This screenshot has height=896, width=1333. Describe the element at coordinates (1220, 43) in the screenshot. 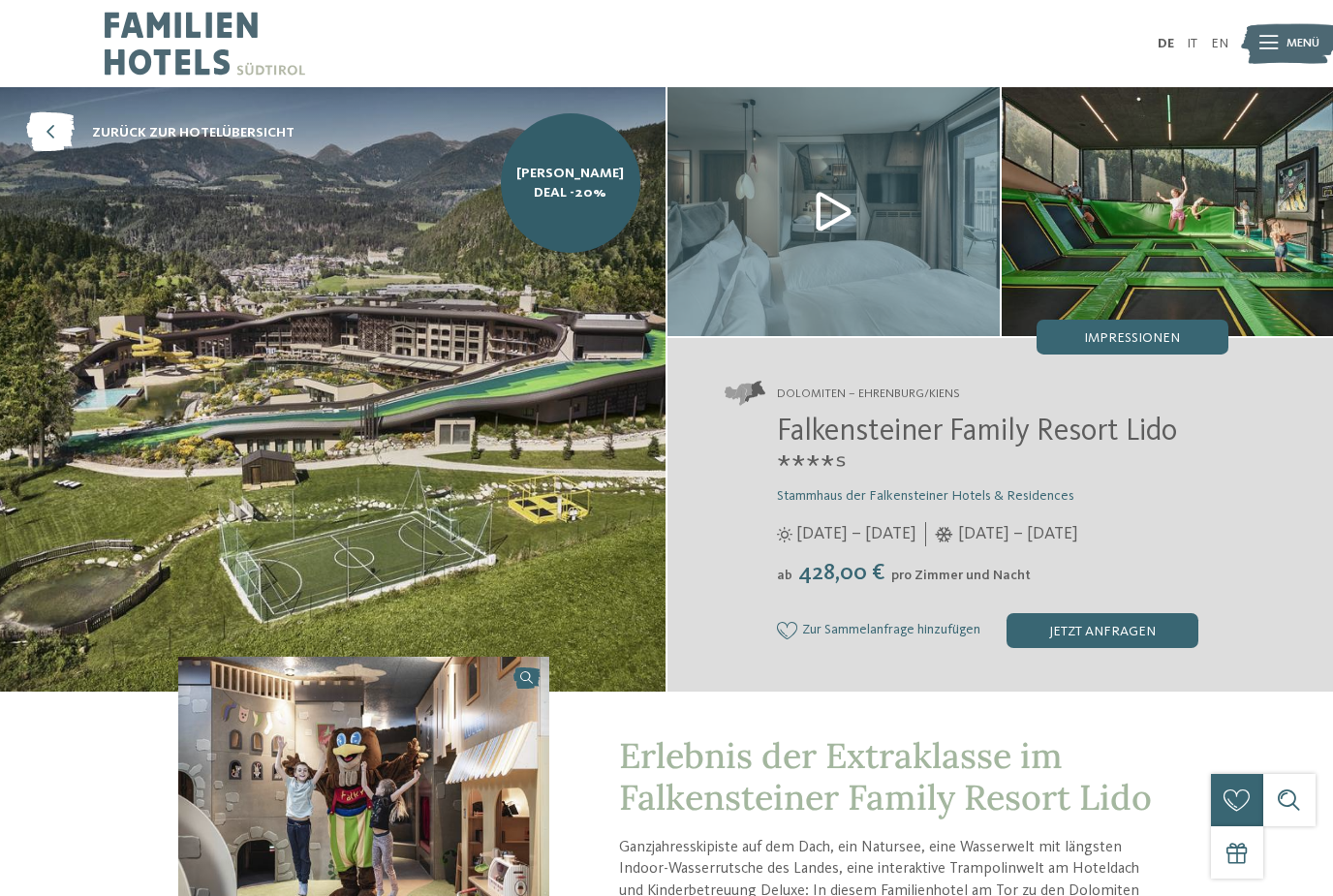

I see `a: EN` at that location.